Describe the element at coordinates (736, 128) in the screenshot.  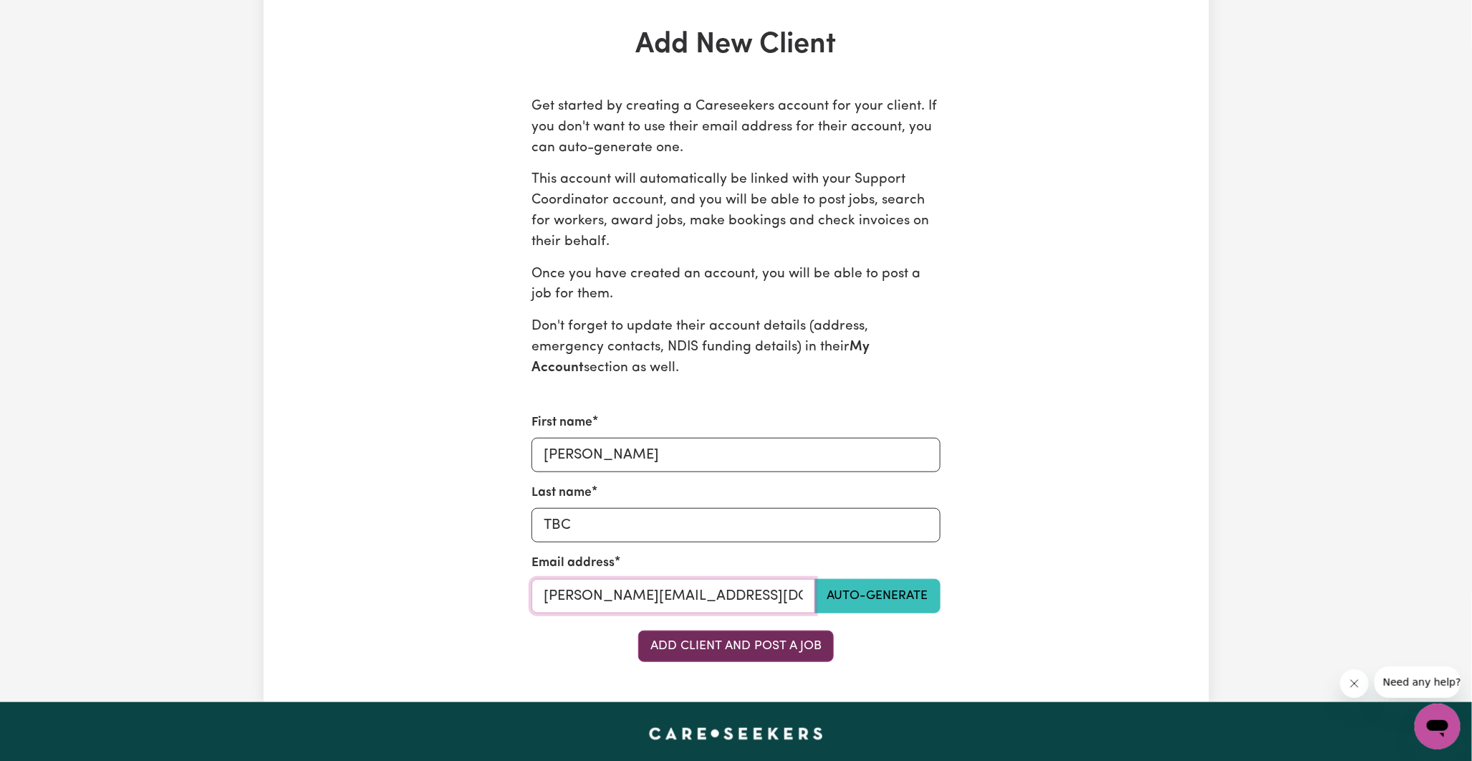
I see `p: Get started by creating a Careseekers account for your client. If you don't want to use their ema...` at that location.